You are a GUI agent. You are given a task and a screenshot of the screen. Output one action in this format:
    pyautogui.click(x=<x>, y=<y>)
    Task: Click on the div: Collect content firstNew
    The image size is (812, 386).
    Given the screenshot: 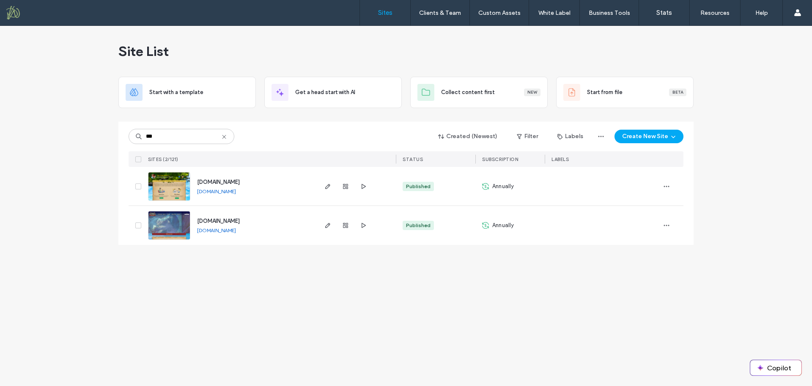 What is the action you would take?
    pyautogui.click(x=479, y=92)
    